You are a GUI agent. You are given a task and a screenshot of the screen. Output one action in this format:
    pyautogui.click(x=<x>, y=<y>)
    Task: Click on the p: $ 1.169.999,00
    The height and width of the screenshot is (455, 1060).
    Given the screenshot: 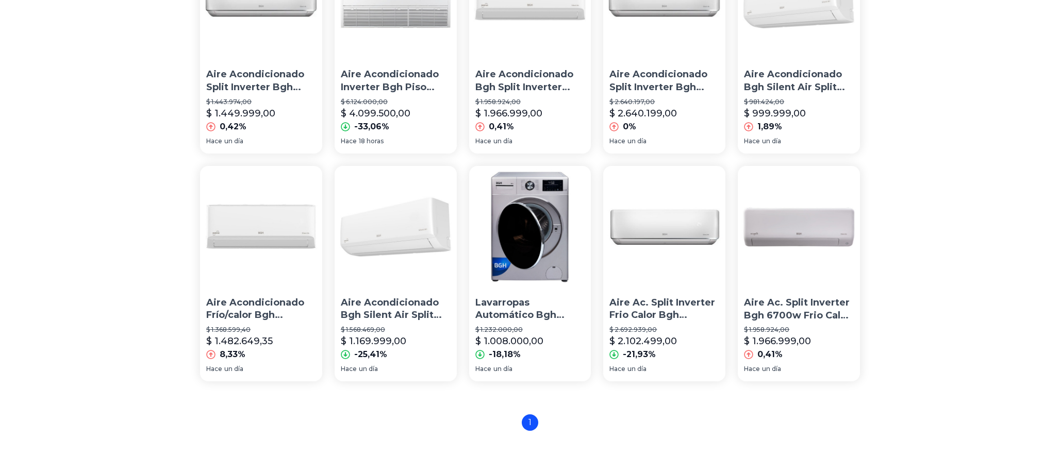 What is the action you would take?
    pyautogui.click(x=373, y=341)
    